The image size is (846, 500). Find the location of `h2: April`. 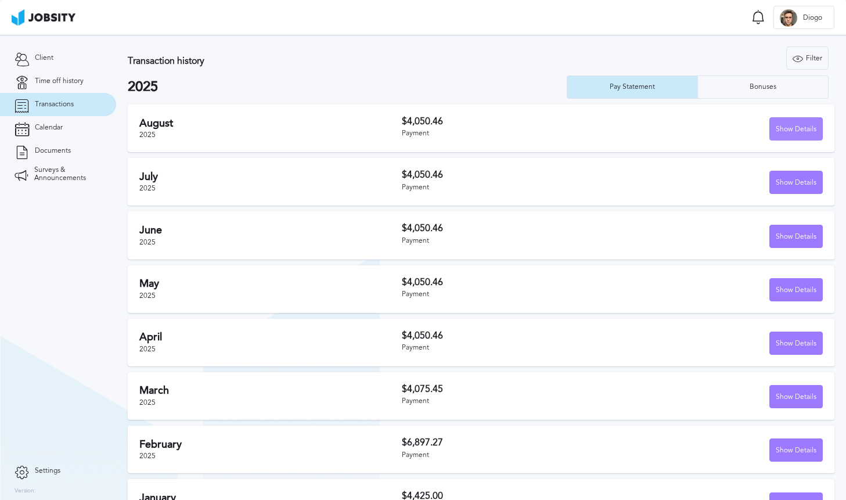

h2: April is located at coordinates (271, 337).